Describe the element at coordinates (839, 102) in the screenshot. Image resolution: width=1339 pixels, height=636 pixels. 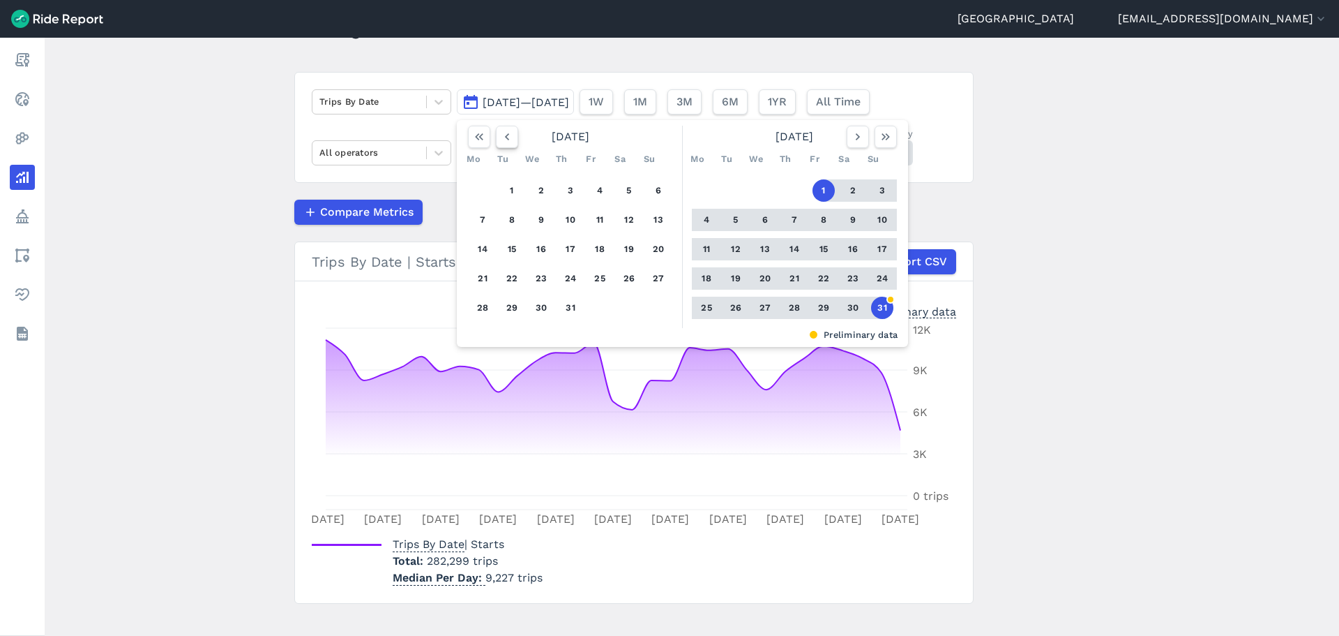
I see `button: All Time` at that location.